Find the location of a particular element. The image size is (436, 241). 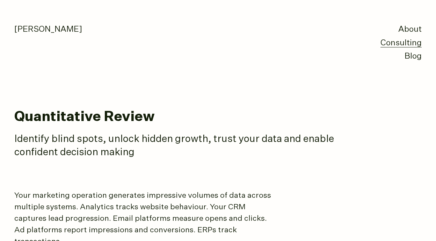

nav: primary is located at coordinates (401, 43).